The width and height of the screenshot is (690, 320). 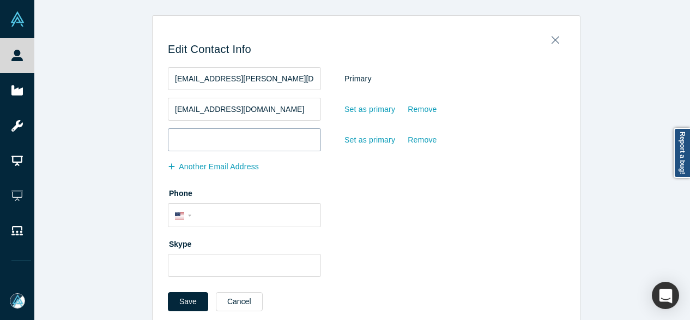 I want to click on button: Another Email Address, so click(x=219, y=166).